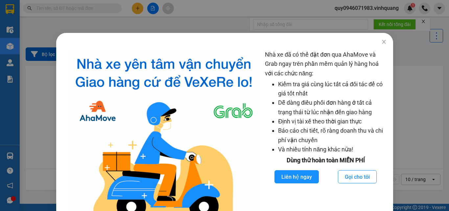  I want to click on li: Dễ dàng điều phối đơn hàng ở tất cả trạng thái từ lúc nhận đến giao hàng, so click(332, 107).